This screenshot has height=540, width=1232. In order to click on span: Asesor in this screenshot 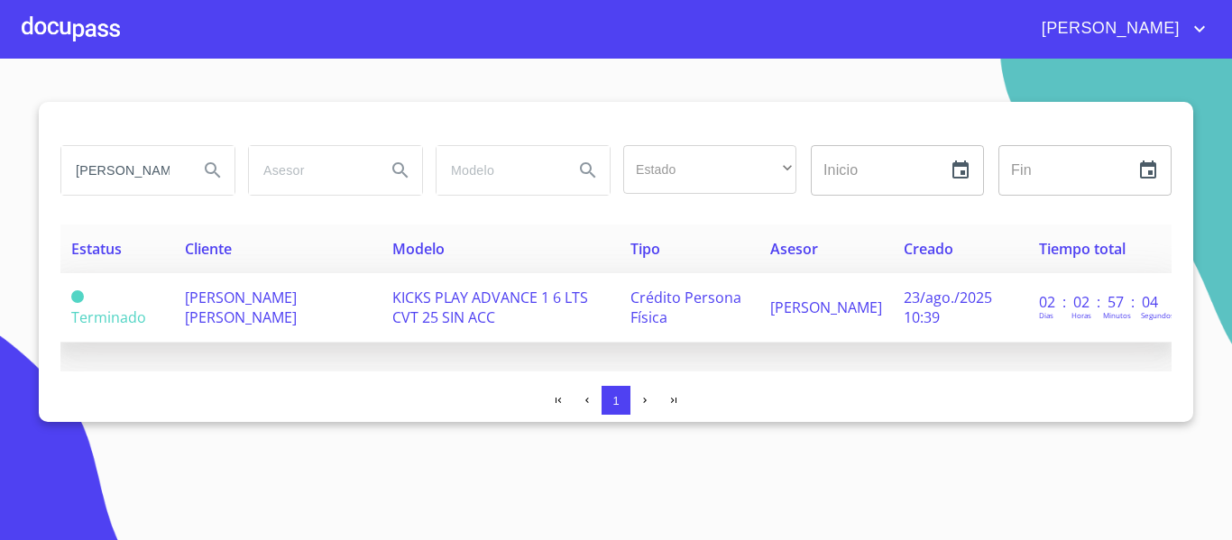, I will do `click(793, 249)`.